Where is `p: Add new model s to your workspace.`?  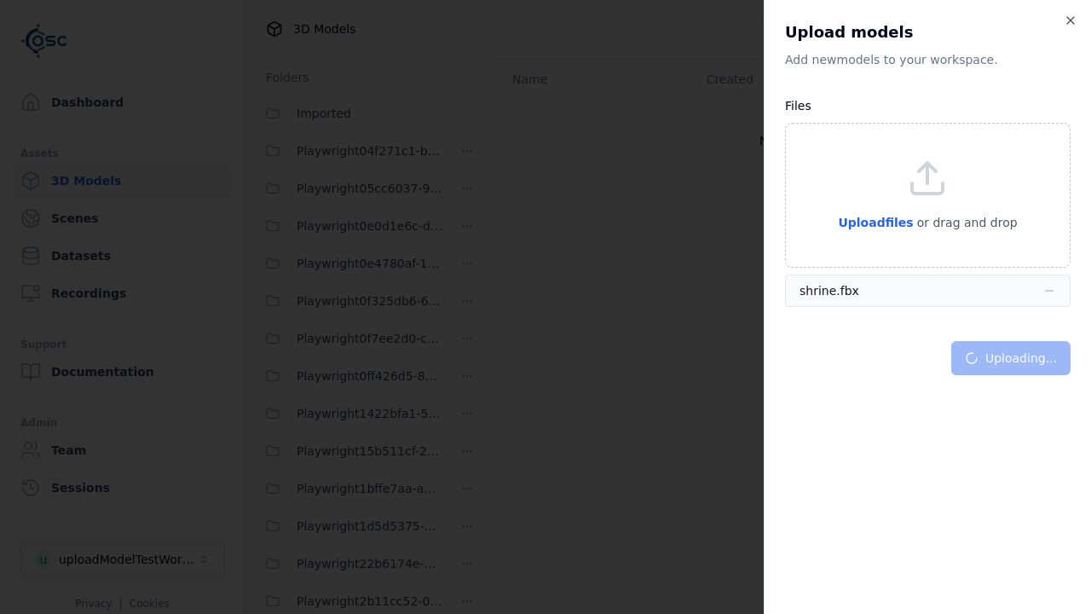
p: Add new model s to your workspace. is located at coordinates (927, 60).